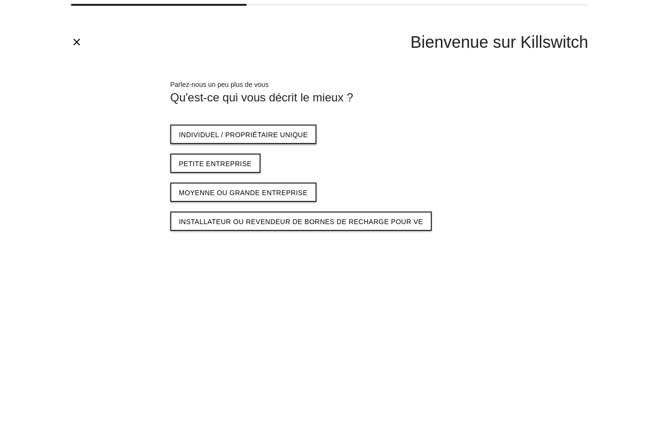 This screenshot has width=659, height=440. Describe the element at coordinates (301, 221) in the screenshot. I see `button: Installateur ou revendeur de bornes de recharge pour VE` at that location.